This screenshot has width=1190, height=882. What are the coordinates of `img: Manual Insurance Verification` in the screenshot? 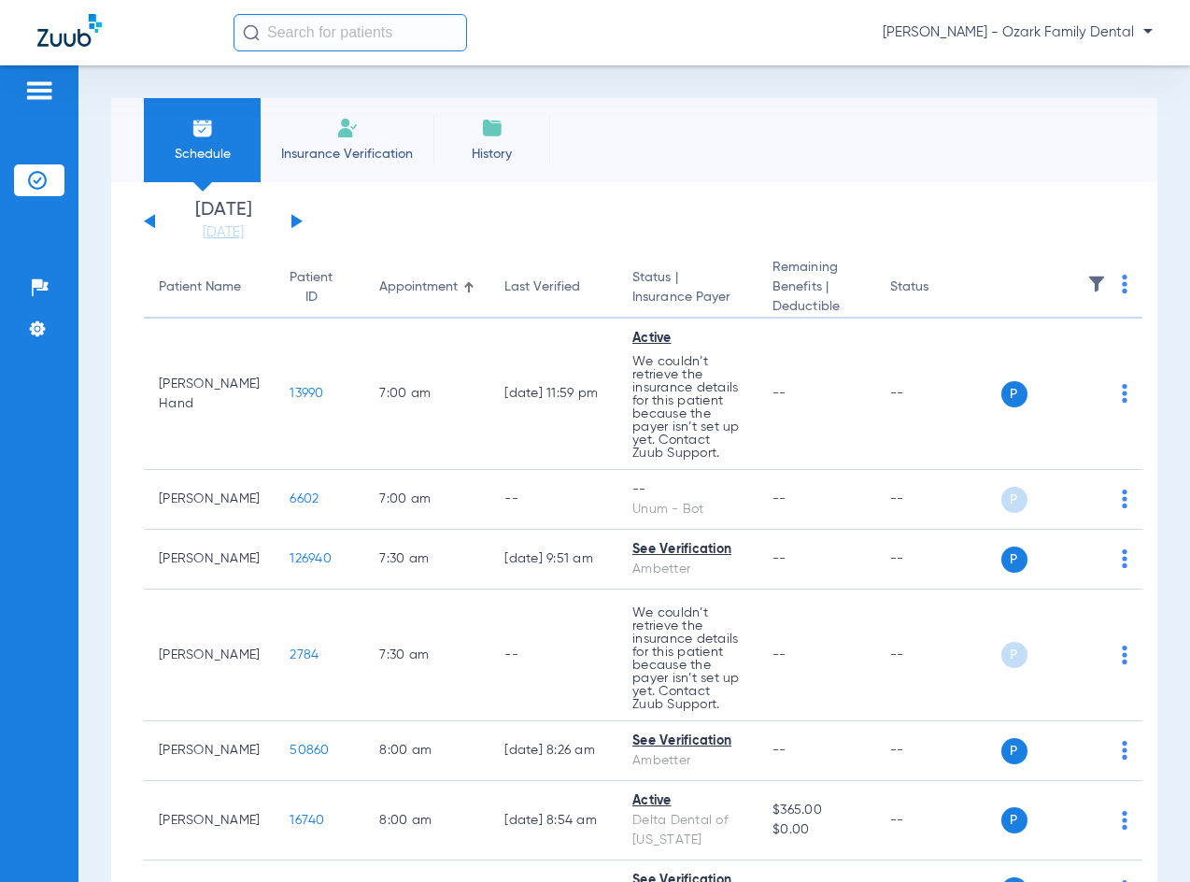 It's located at (347, 128).